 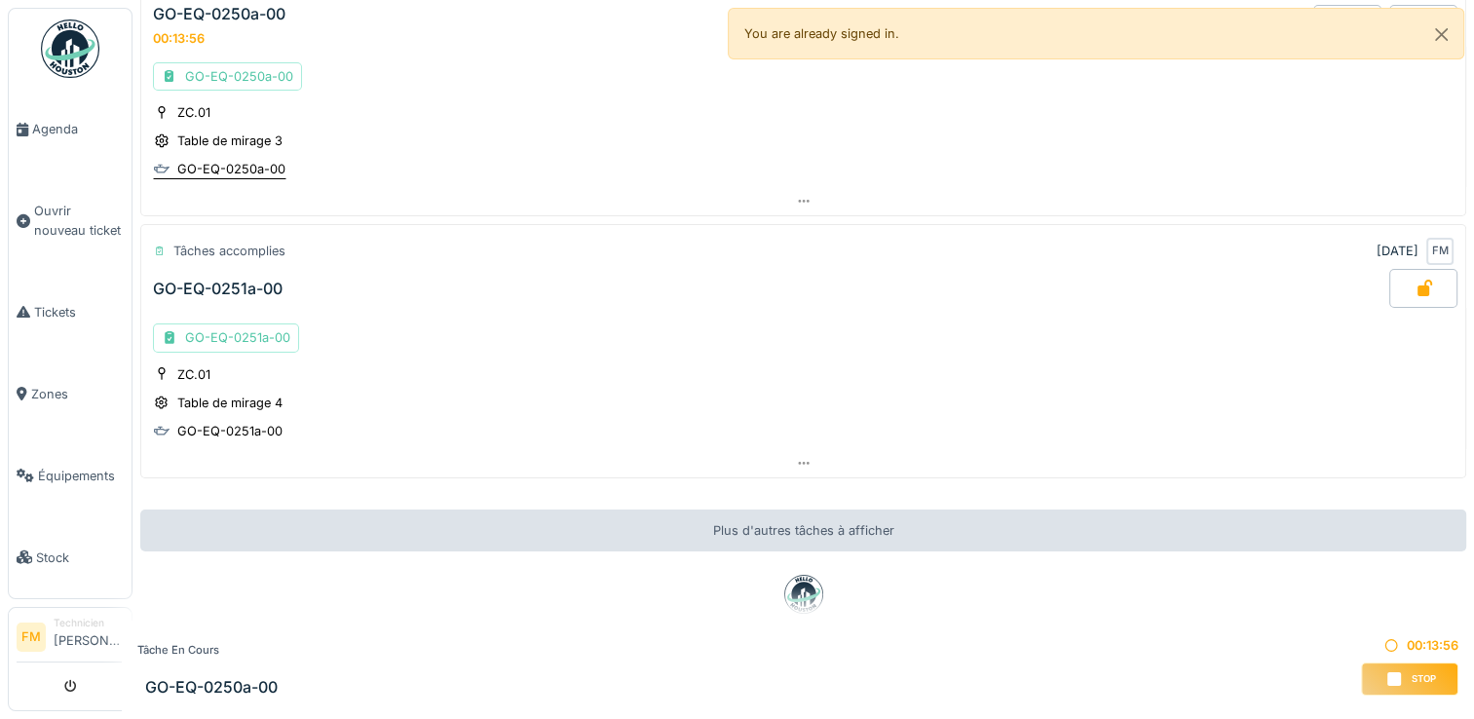 What do you see at coordinates (229, 250) in the screenshot?
I see `div: Tâches accomplies` at bounding box center [229, 250].